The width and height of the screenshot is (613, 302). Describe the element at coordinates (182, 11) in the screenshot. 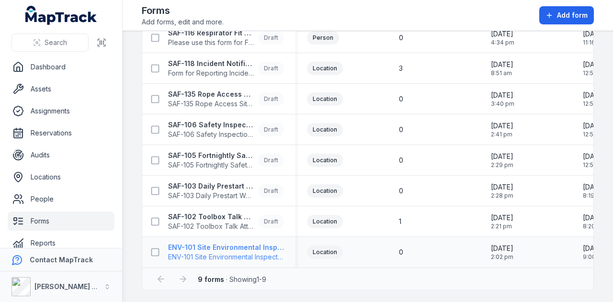

I see `h2: Forms` at that location.